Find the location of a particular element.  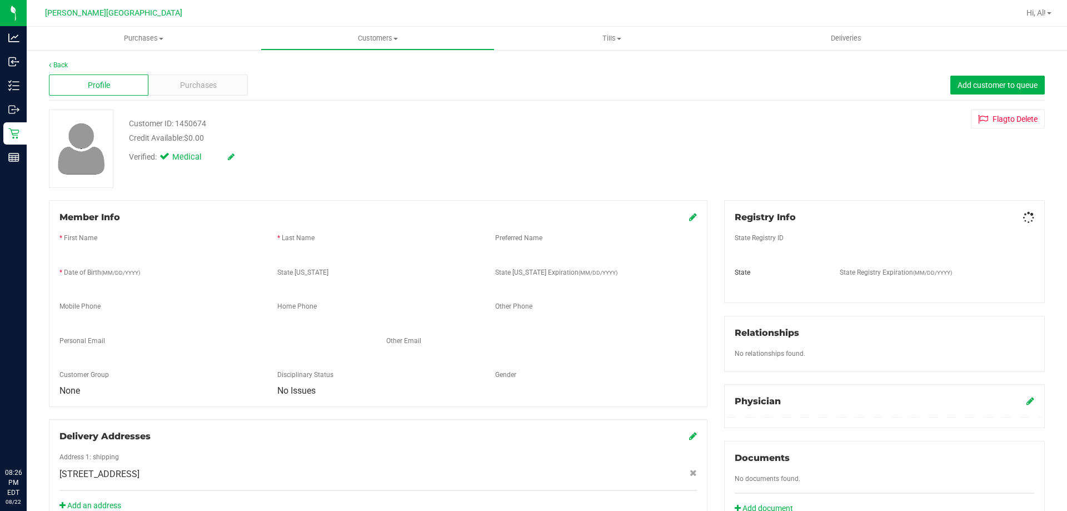

a: Customers is located at coordinates (377, 38).